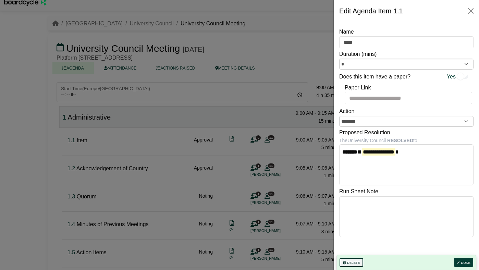 The height and width of the screenshot is (270, 479). Describe the element at coordinates (371, 11) in the screenshot. I see `div: Edit Agenda Item 1.1` at that location.